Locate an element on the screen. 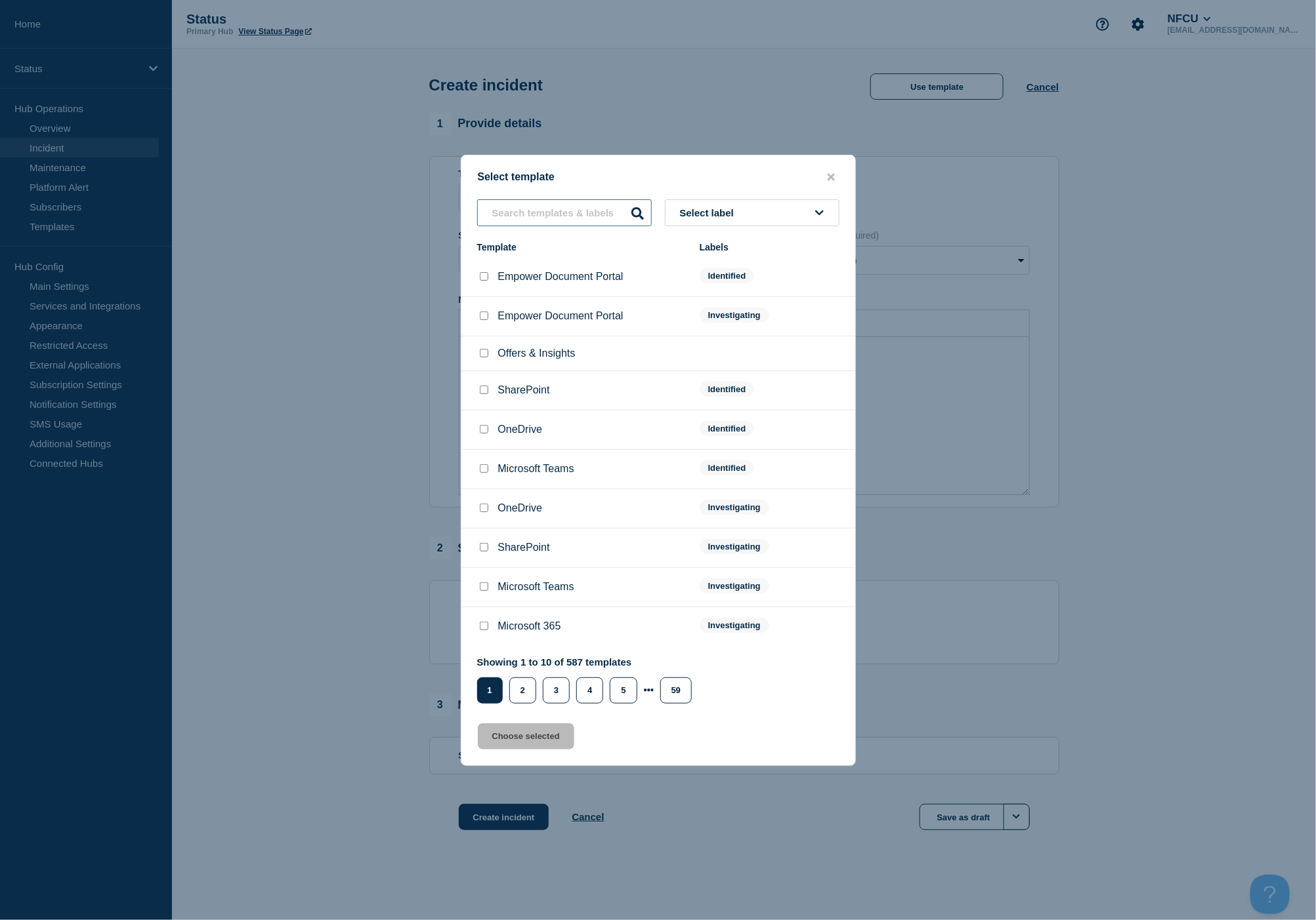 The image size is (1316, 920). button: 2 is located at coordinates (522, 691).